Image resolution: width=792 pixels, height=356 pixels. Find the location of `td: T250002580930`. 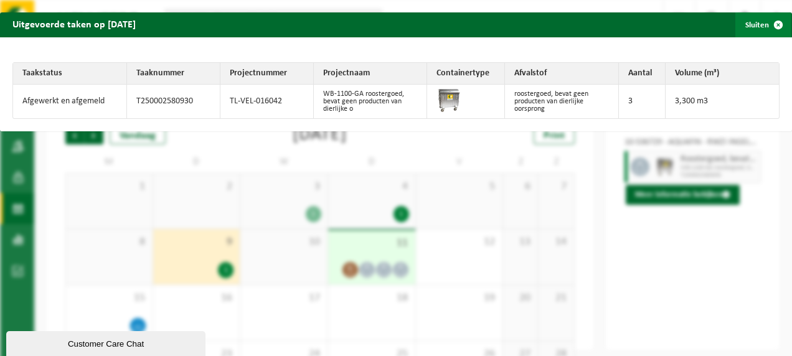

td: T250002580930 is located at coordinates (174, 102).